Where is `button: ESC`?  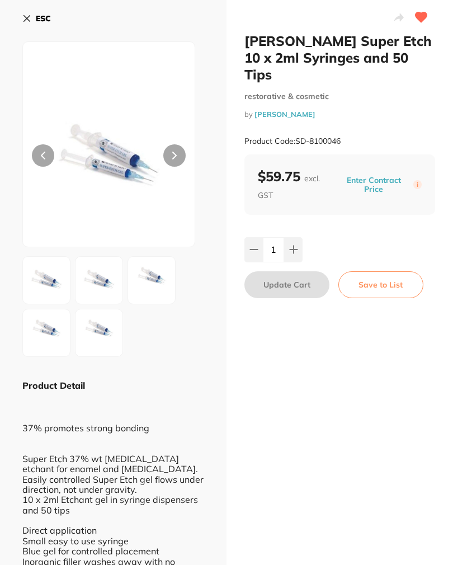
button: ESC is located at coordinates (36, 18).